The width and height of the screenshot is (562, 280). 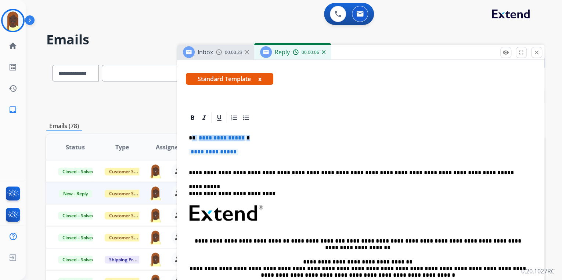 What do you see at coordinates (537, 53) in the screenshot?
I see `mat-icon: close` at bounding box center [537, 53].